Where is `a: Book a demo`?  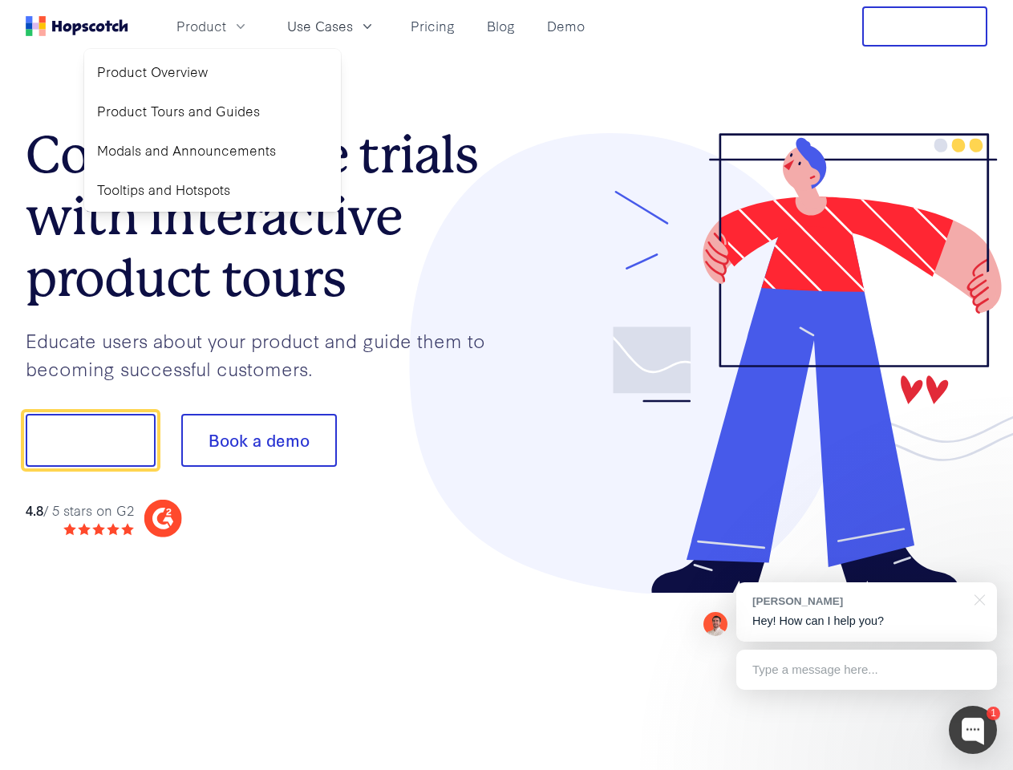 a: Book a demo is located at coordinates (259, 440).